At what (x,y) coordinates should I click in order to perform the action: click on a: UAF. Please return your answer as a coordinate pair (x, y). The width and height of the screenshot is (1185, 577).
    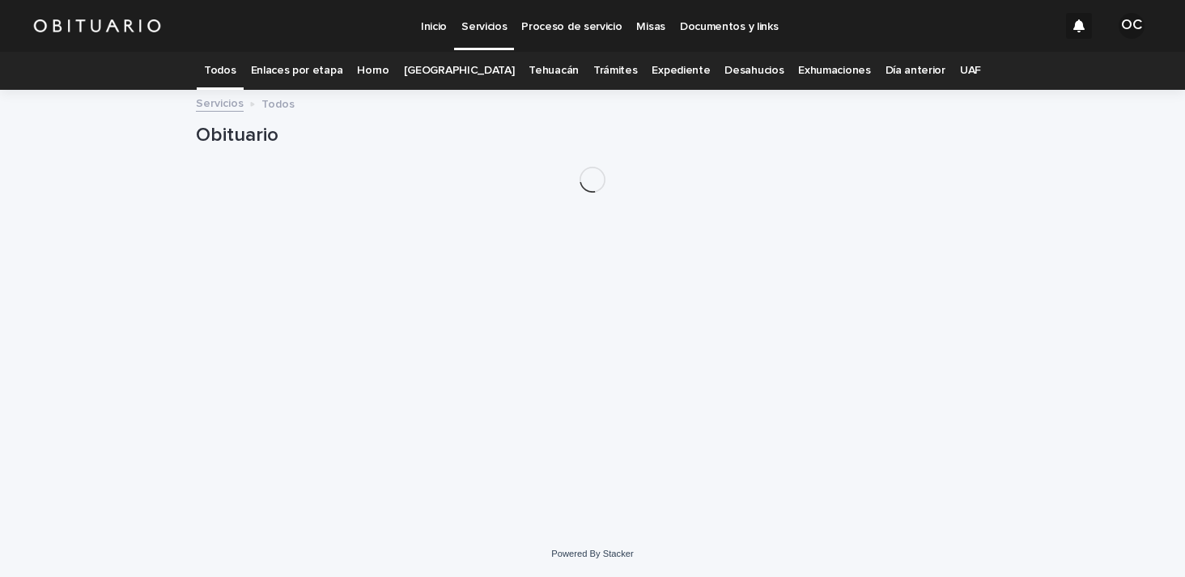
    Looking at the image, I should click on (970, 70).